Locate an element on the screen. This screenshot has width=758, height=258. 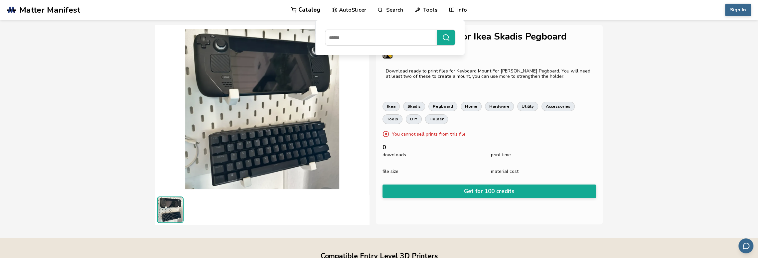
span: downloads is located at coordinates (394, 155).